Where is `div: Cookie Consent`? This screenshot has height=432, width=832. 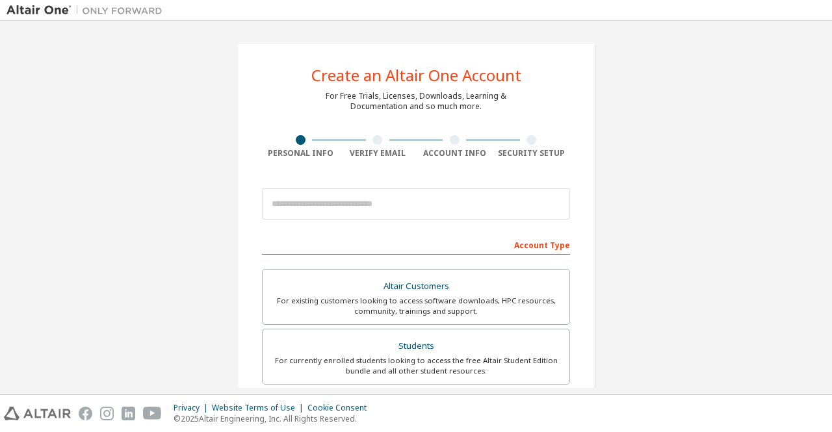 div: Cookie Consent is located at coordinates (340, 408).